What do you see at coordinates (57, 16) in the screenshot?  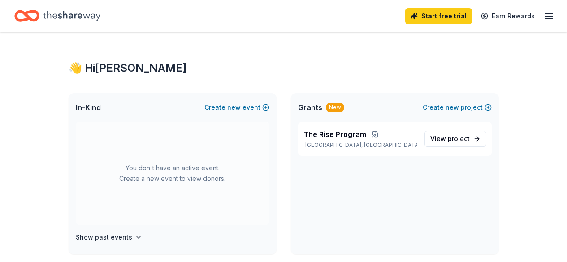 I see `a: Home` at bounding box center [57, 16].